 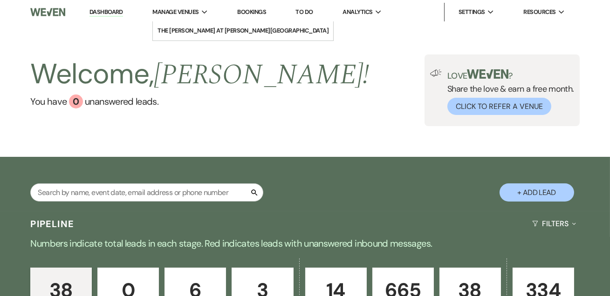 I want to click on a: To Do, so click(x=304, y=12).